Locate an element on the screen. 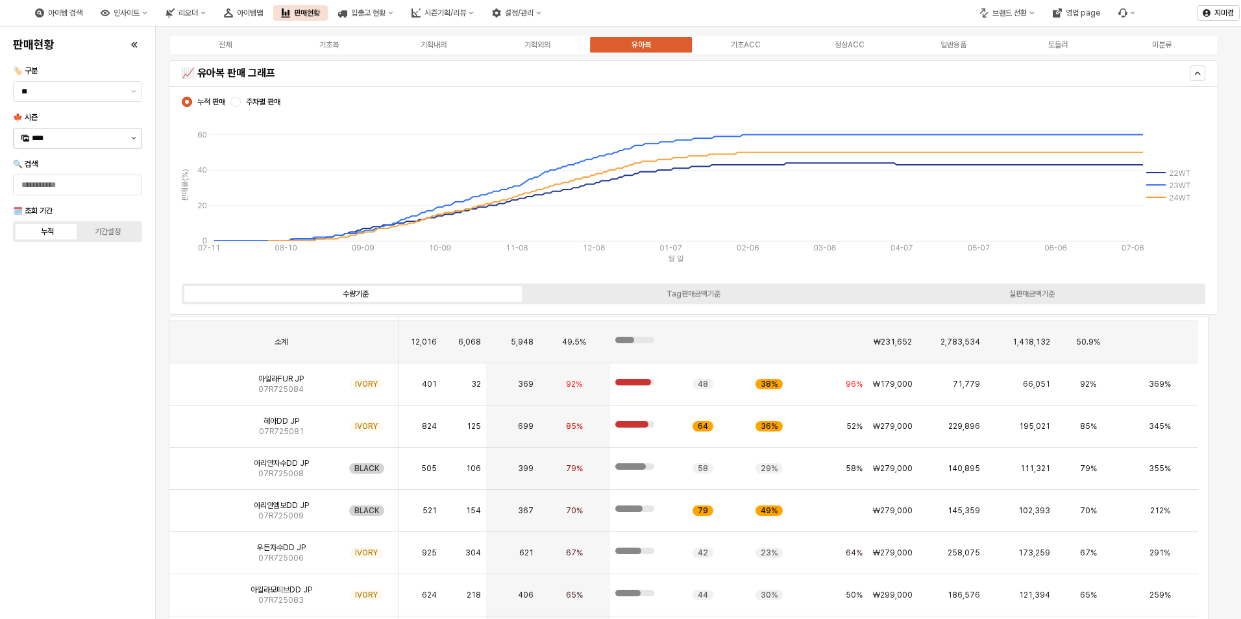 The image size is (1241, 619). span: 헤아DD JP is located at coordinates (281, 421).